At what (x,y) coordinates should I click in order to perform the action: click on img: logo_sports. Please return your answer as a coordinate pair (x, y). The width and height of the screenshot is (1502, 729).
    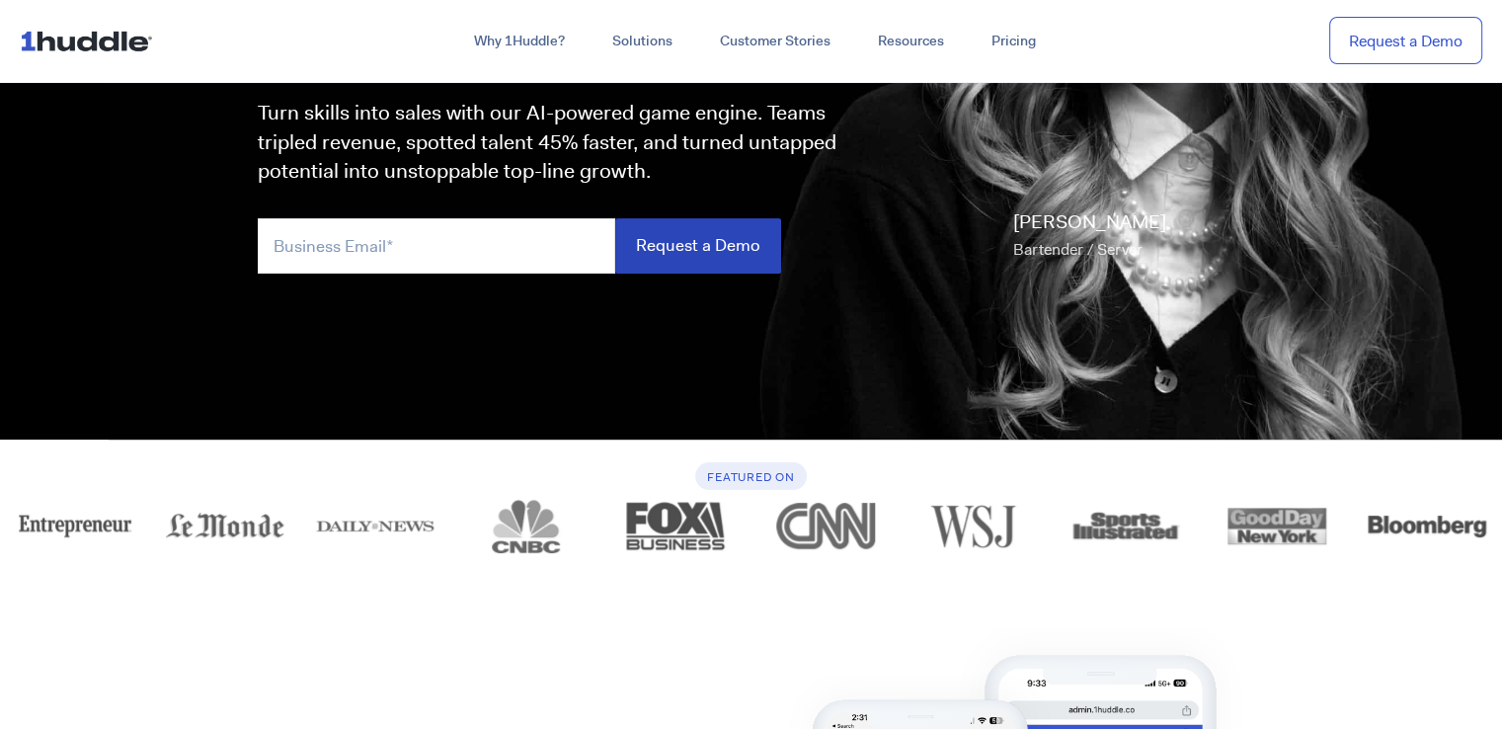
    Looking at the image, I should click on (1127, 525).